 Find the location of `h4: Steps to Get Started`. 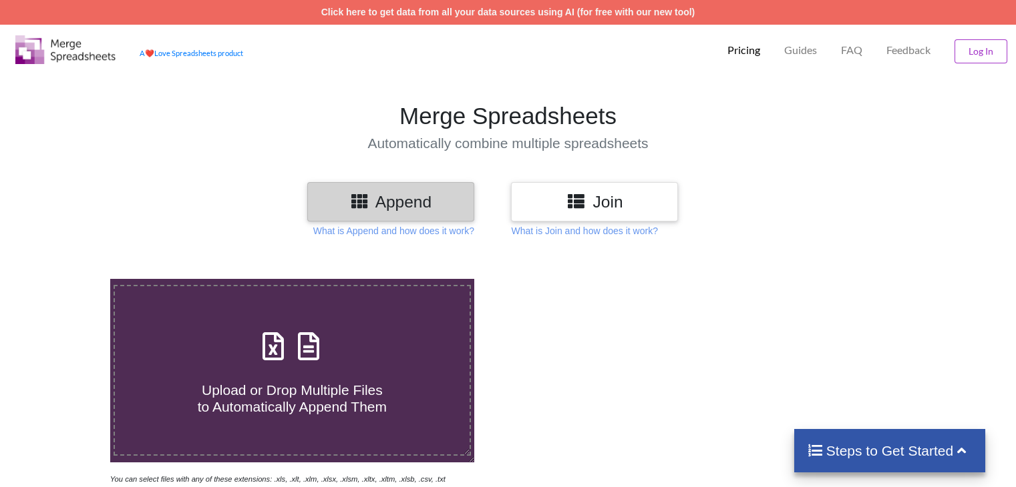

h4: Steps to Get Started is located at coordinates (889, 451).